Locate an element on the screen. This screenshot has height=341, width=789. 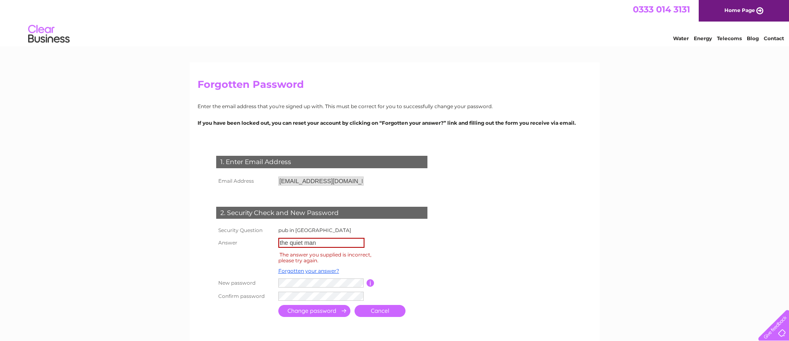
span: 0333 014 3131 is located at coordinates (661, 9).